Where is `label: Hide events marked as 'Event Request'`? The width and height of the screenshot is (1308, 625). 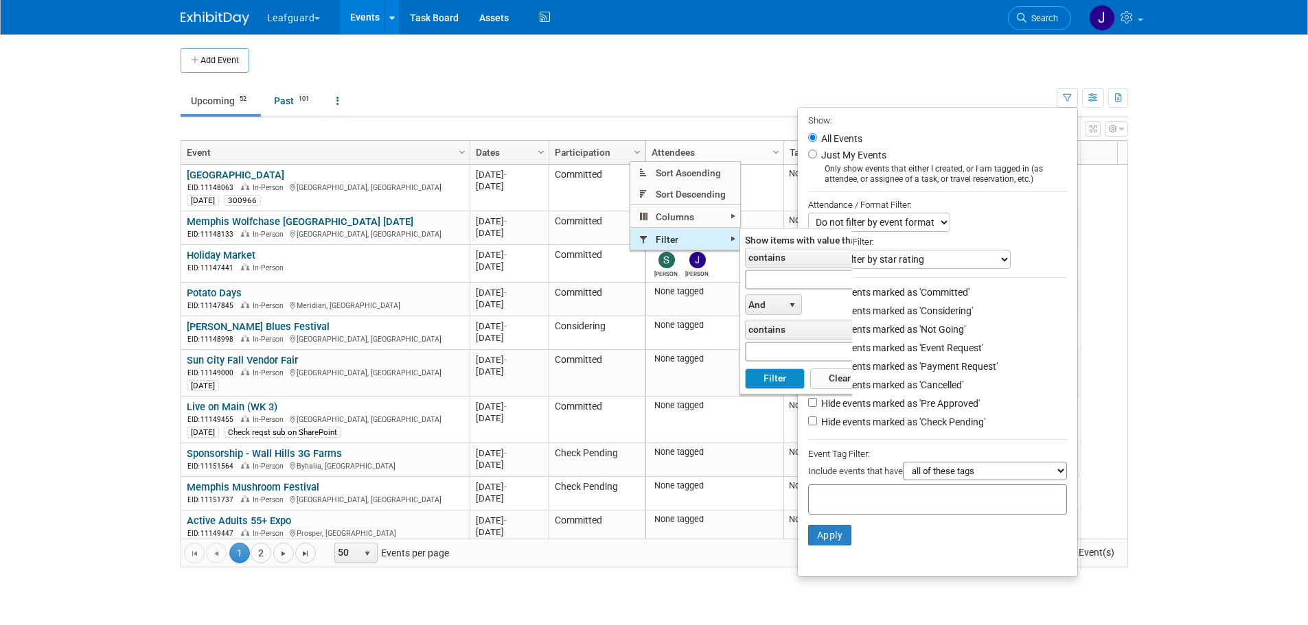
label: Hide events marked as 'Event Request' is located at coordinates (901, 348).